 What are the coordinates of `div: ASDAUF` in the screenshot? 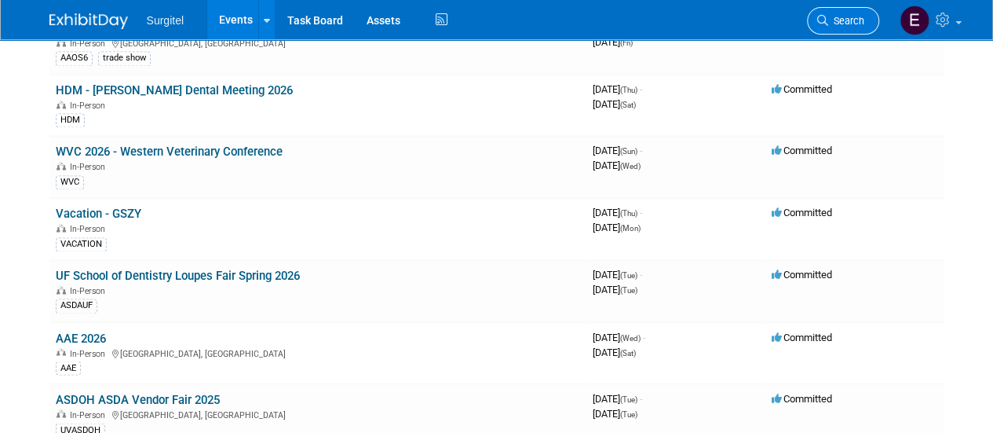 It's located at (76, 305).